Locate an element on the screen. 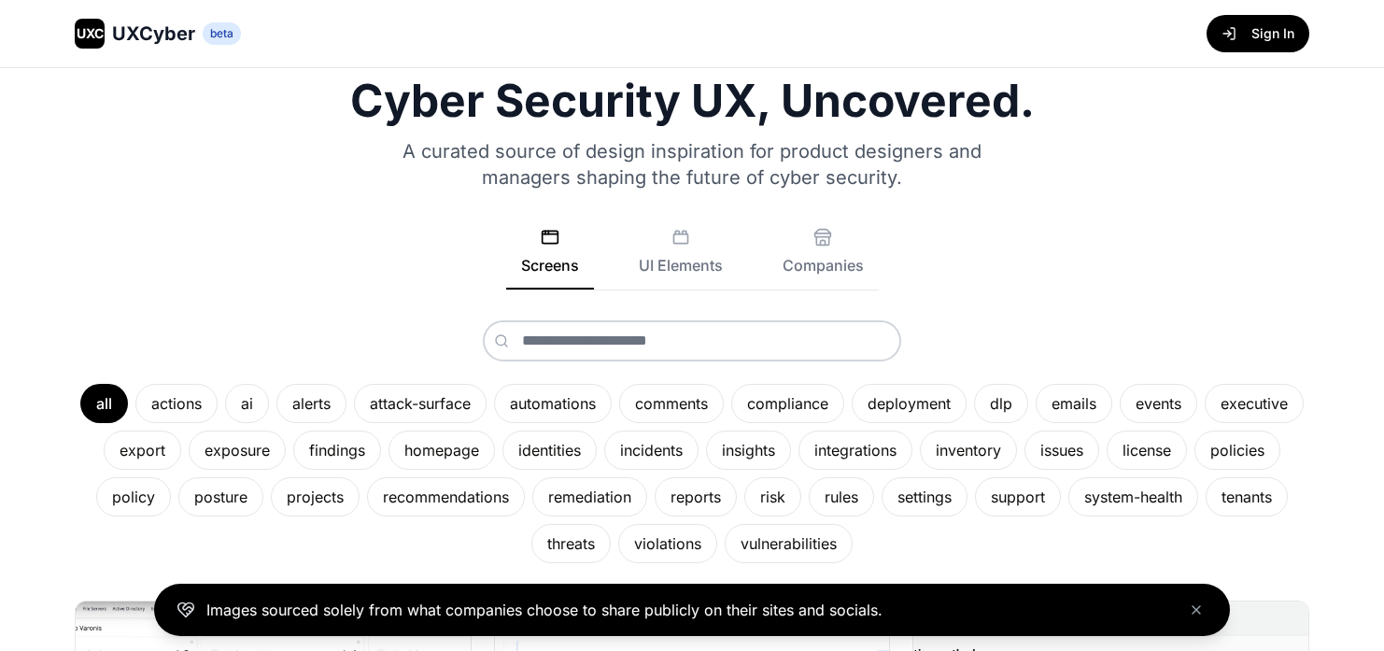 This screenshot has height=651, width=1384. div: policy is located at coordinates (134, 497).